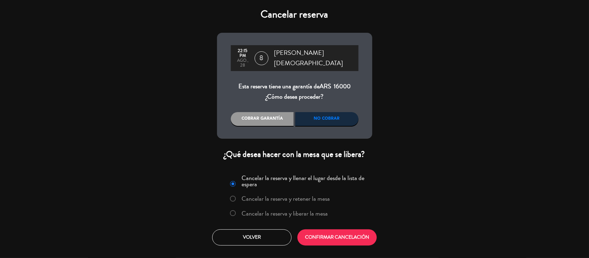 Image resolution: width=589 pixels, height=258 pixels. Describe the element at coordinates (262, 119) in the screenshot. I see `div: Cobrar garantía` at that location.